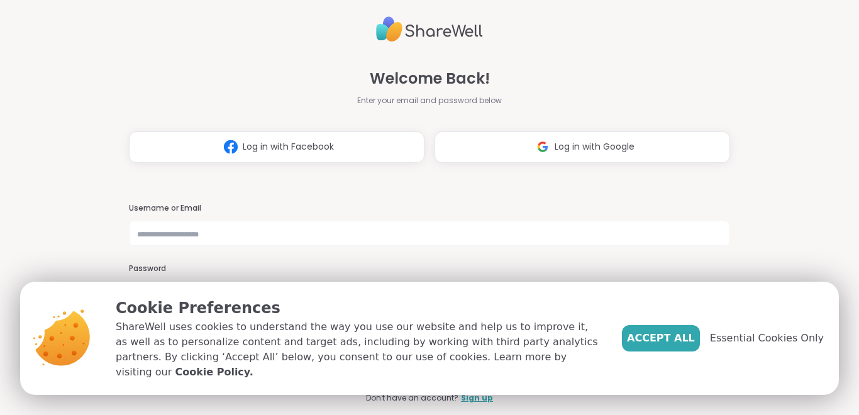 The image size is (859, 415). What do you see at coordinates (430, 29) in the screenshot?
I see `img: ShareWell Logo` at bounding box center [430, 29].